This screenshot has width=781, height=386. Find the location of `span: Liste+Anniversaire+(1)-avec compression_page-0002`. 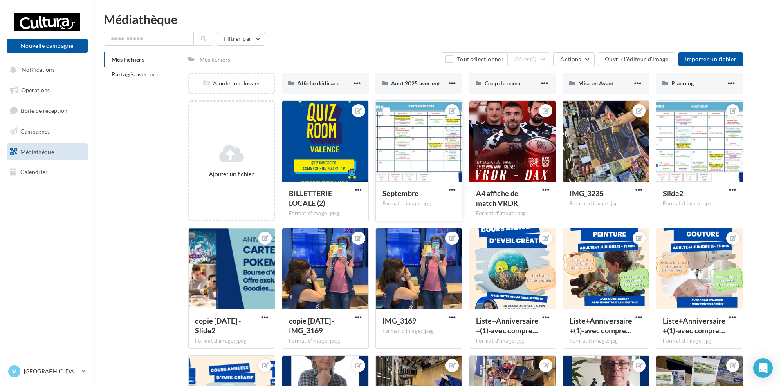

span: Liste+Anniversaire+(1)-avec compression_page-0002 is located at coordinates (694, 326).